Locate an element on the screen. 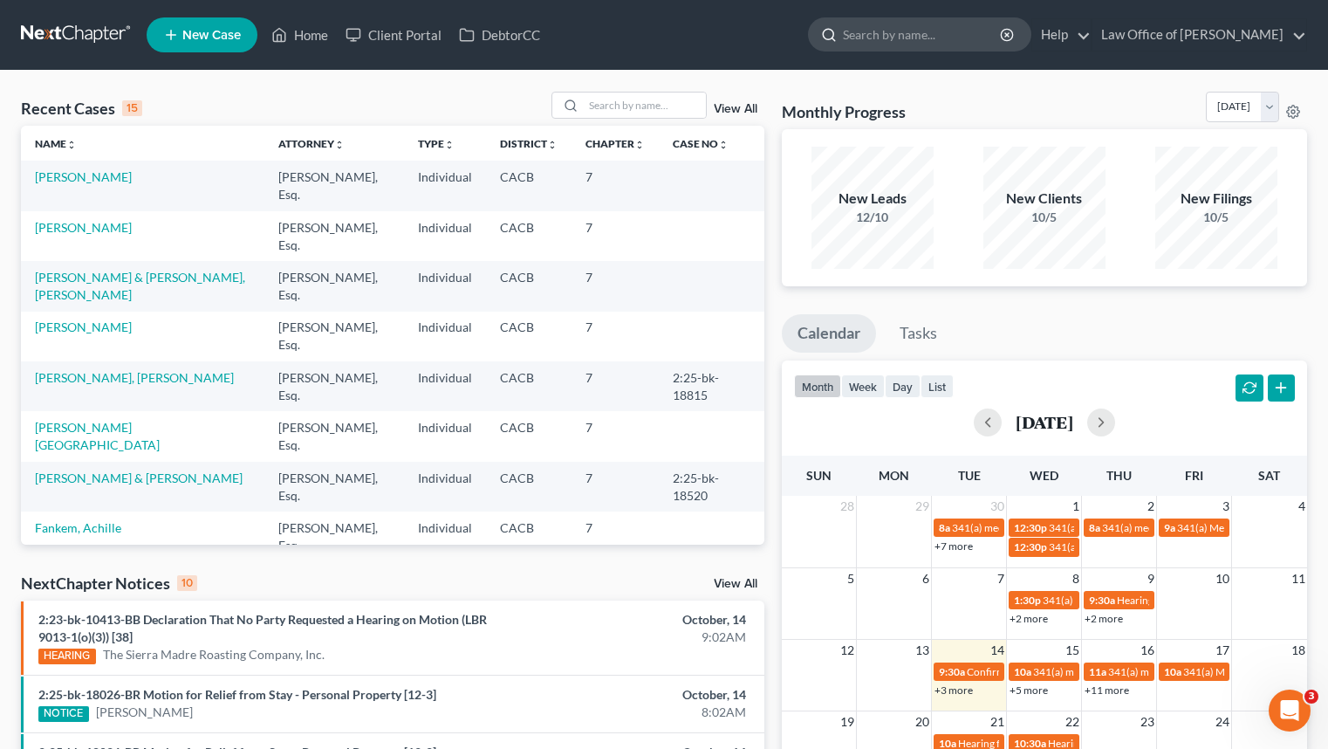 Image resolution: width=1328 pixels, height=749 pixels. a: +5 more is located at coordinates (1029, 689).